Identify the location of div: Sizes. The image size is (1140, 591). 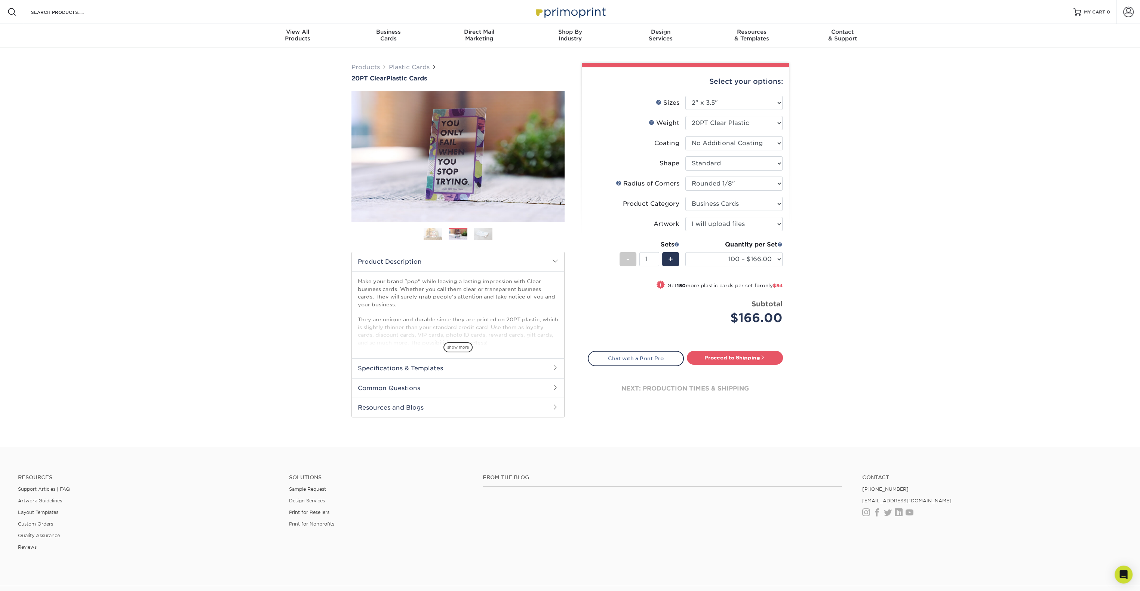
(668, 103).